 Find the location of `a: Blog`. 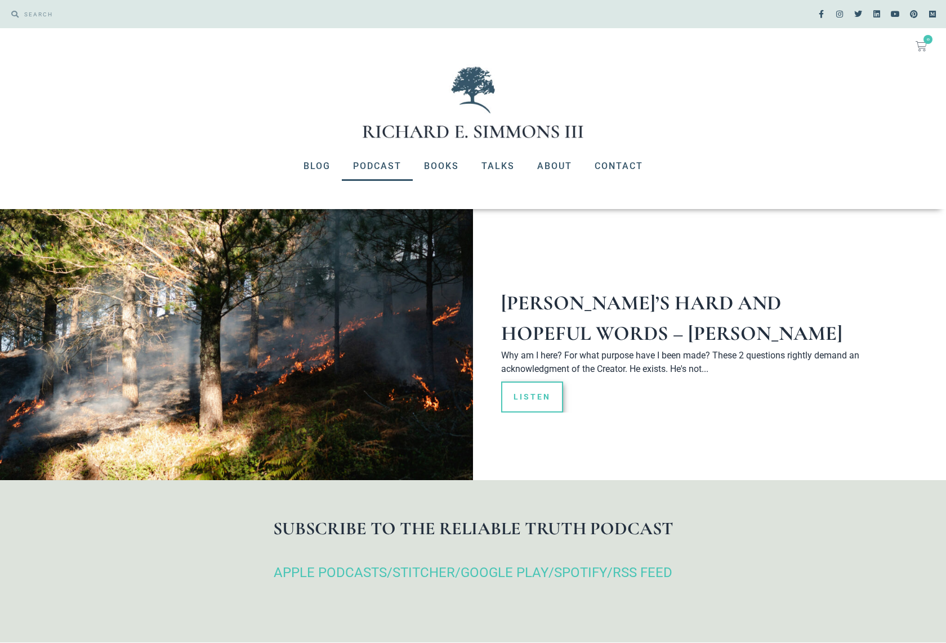

a: Blog is located at coordinates (317, 166).